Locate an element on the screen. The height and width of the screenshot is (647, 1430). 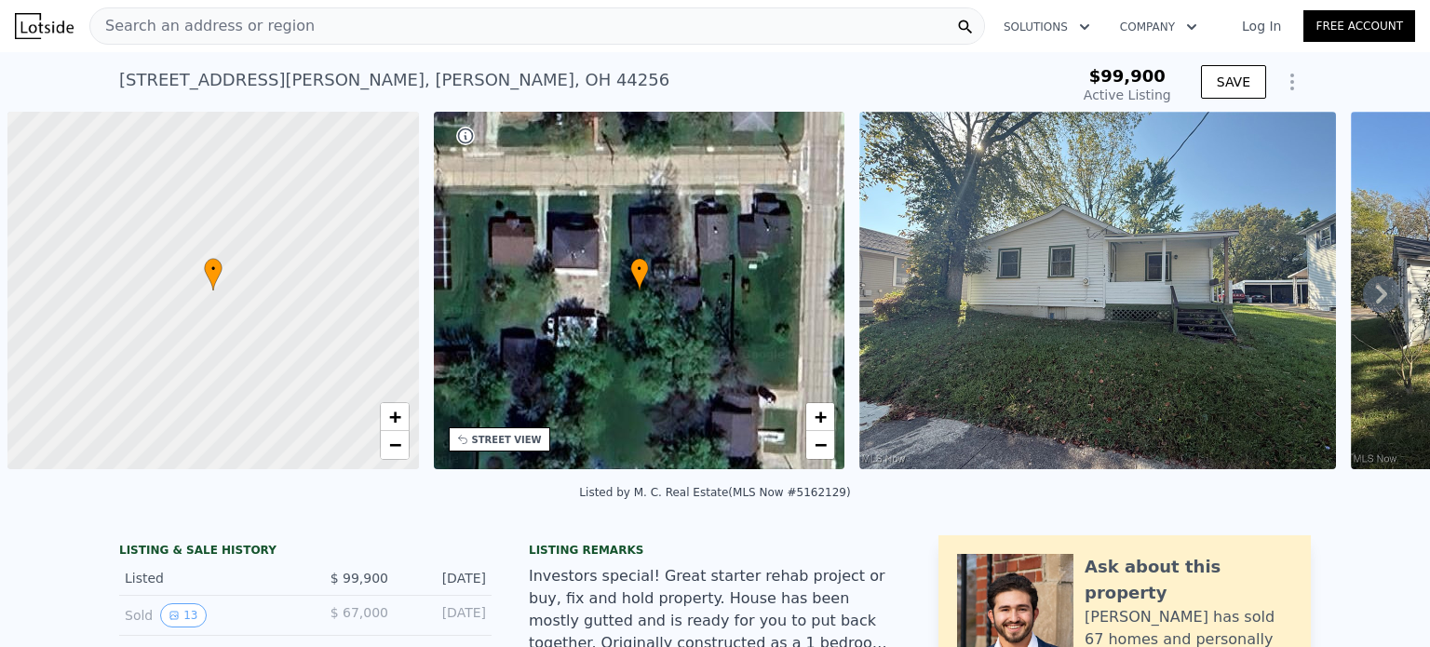
div: Listed is located at coordinates (208, 578).